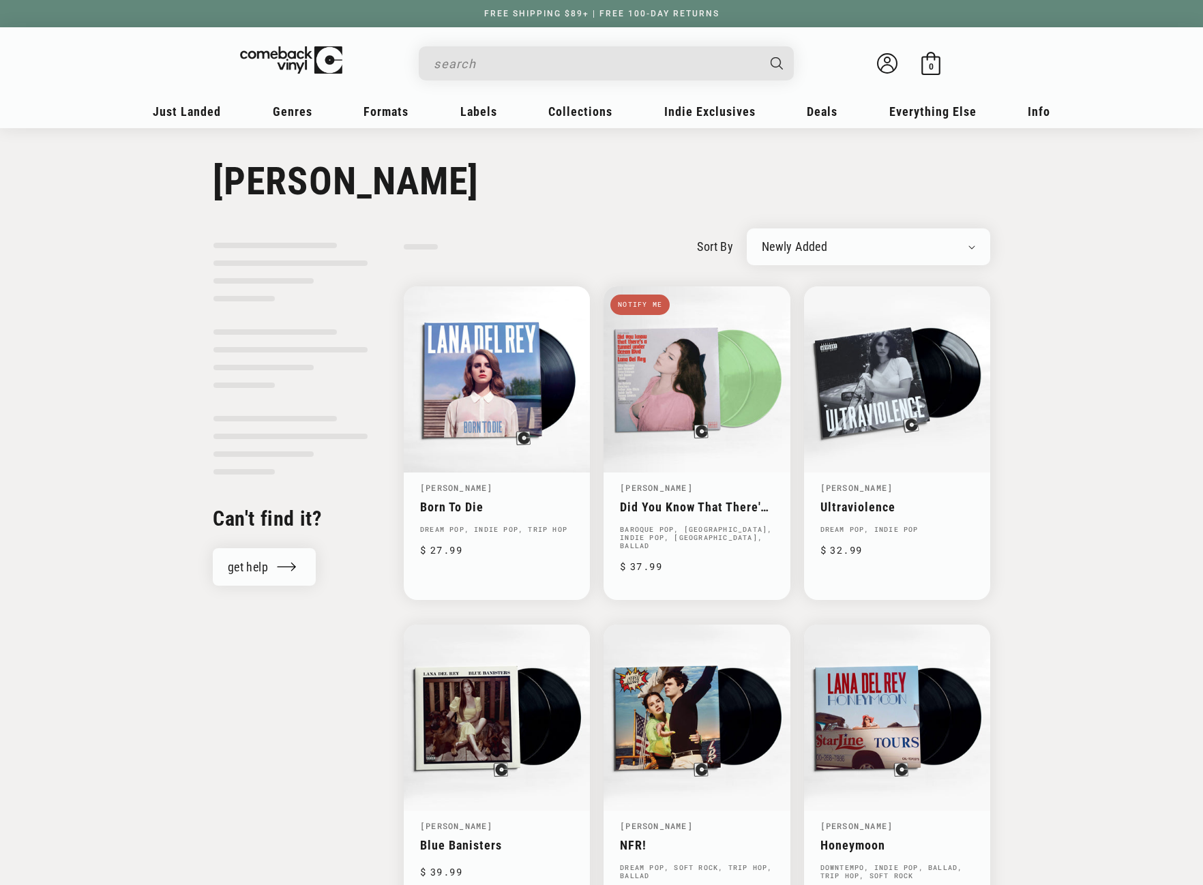  What do you see at coordinates (822, 111) in the screenshot?
I see `span: Deals` at bounding box center [822, 111].